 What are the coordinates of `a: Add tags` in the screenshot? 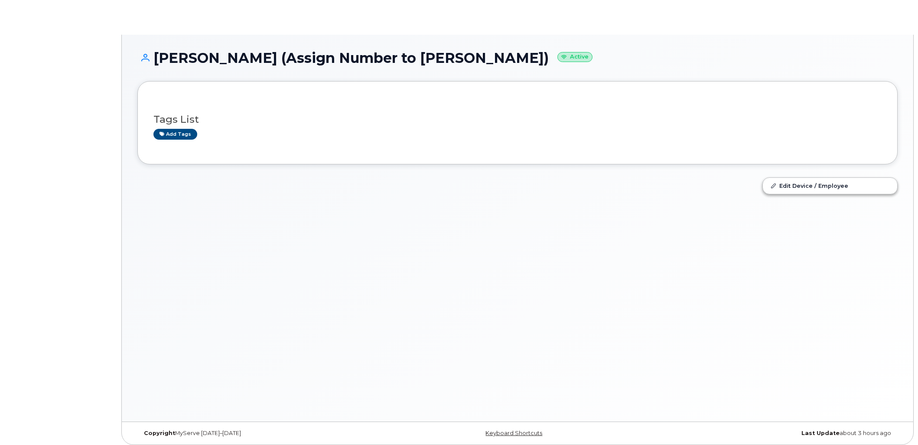 It's located at (175, 134).